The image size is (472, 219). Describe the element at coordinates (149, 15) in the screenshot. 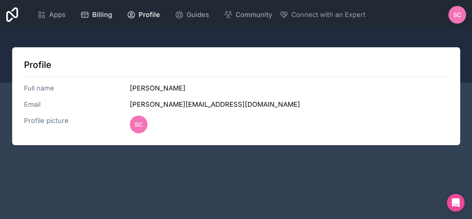

I see `span: Profile` at that location.